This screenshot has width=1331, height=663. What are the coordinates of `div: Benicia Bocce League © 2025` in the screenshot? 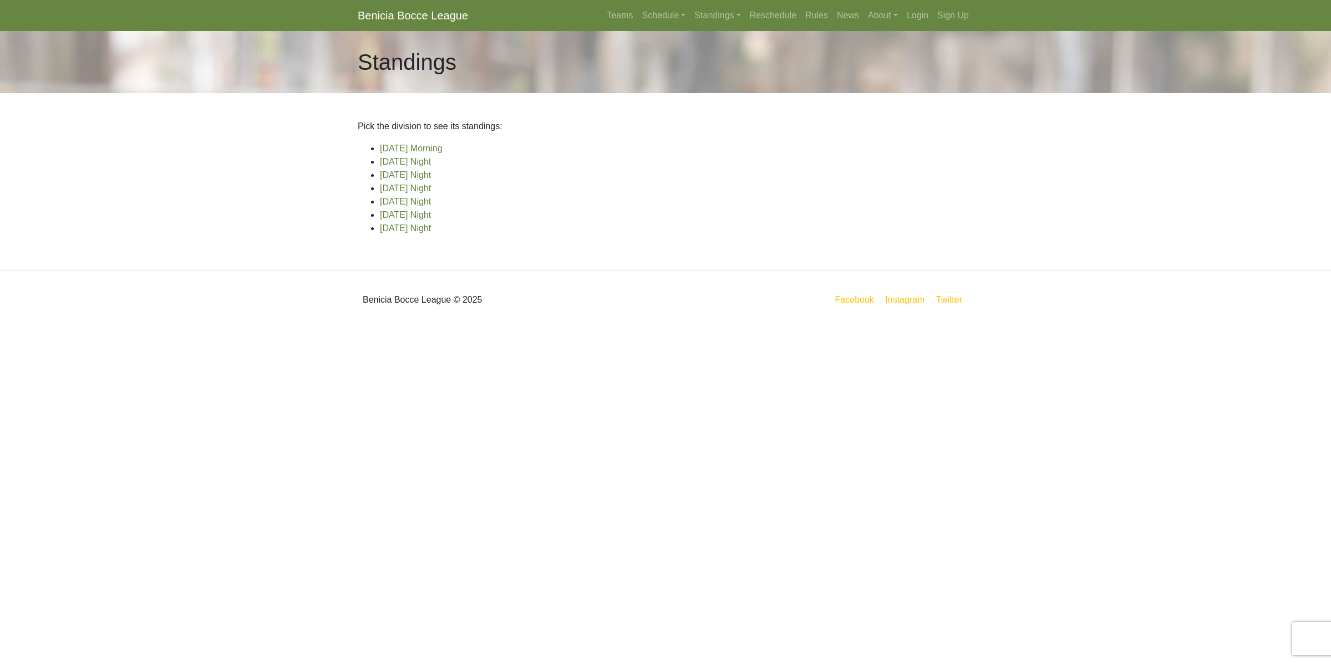 It's located at (507, 300).